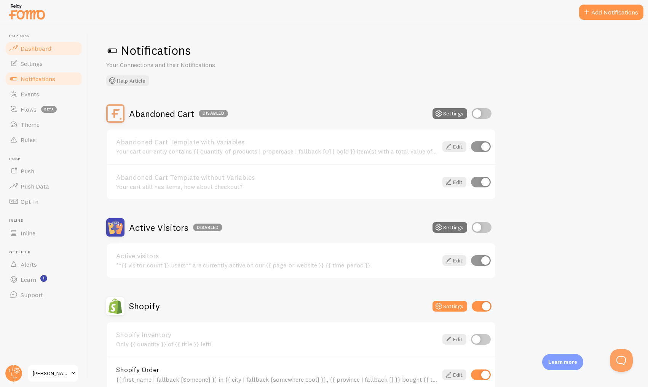 The image size is (648, 387). Describe the element at coordinates (49, 109) in the screenshot. I see `span: beta` at that location.